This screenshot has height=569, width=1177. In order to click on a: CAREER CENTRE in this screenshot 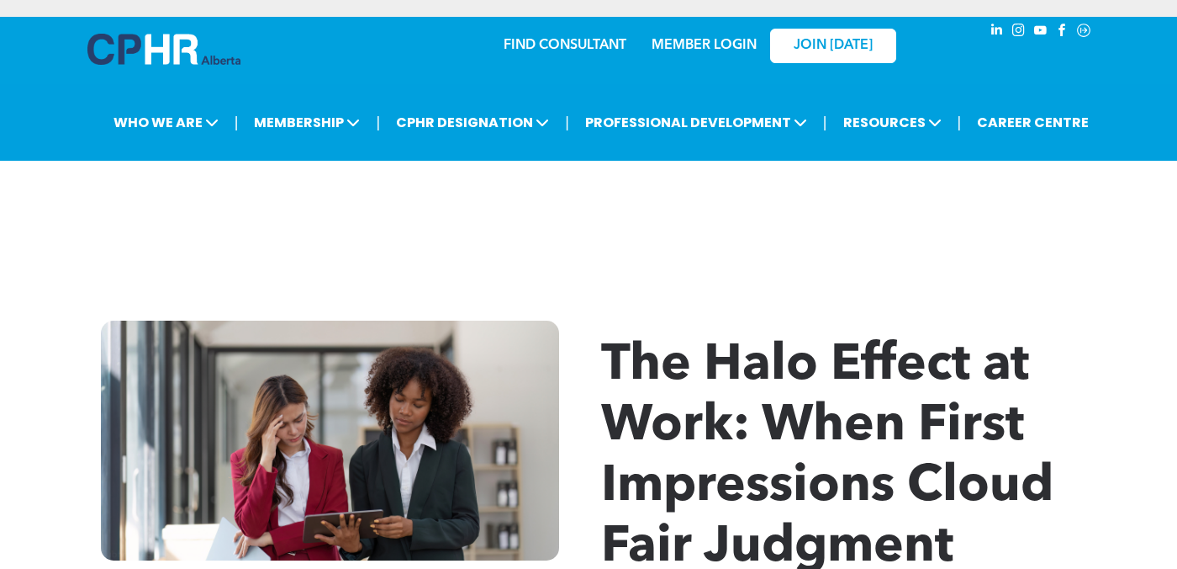, I will do `click(1033, 122)`.